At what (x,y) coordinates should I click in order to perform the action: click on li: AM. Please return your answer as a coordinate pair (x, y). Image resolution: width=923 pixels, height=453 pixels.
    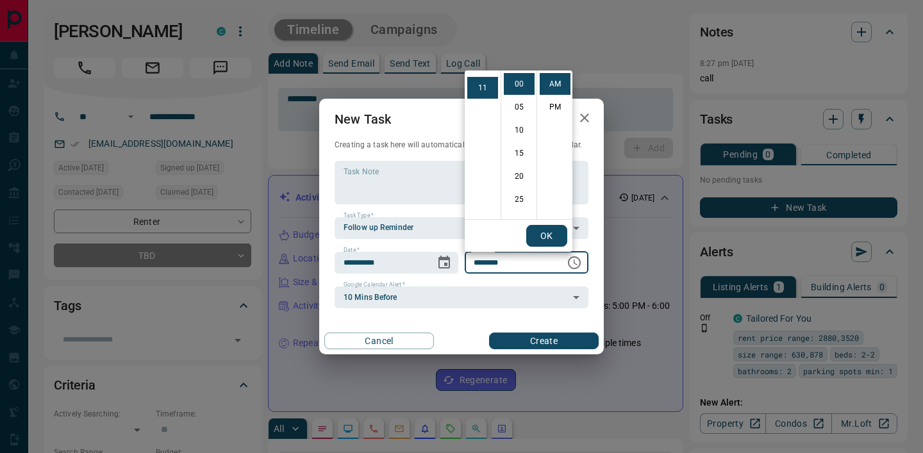
    Looking at the image, I should click on (555, 84).